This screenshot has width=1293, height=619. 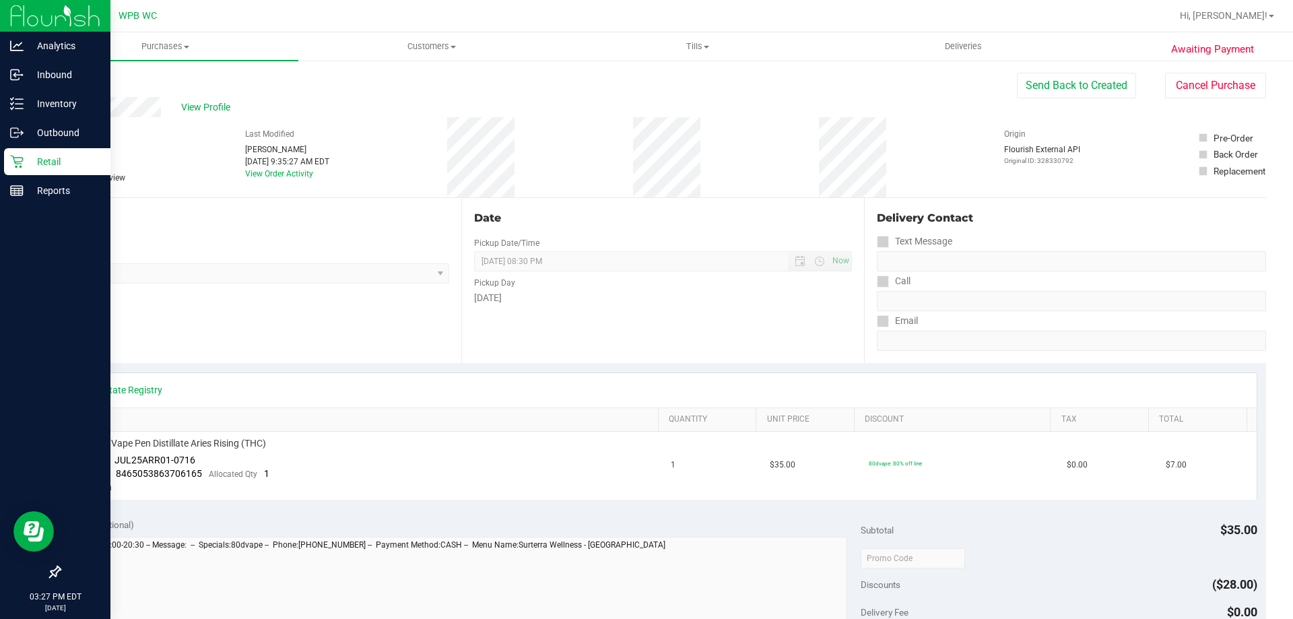 What do you see at coordinates (1233, 138) in the screenshot?
I see `div: Pre-Order` at bounding box center [1233, 138].